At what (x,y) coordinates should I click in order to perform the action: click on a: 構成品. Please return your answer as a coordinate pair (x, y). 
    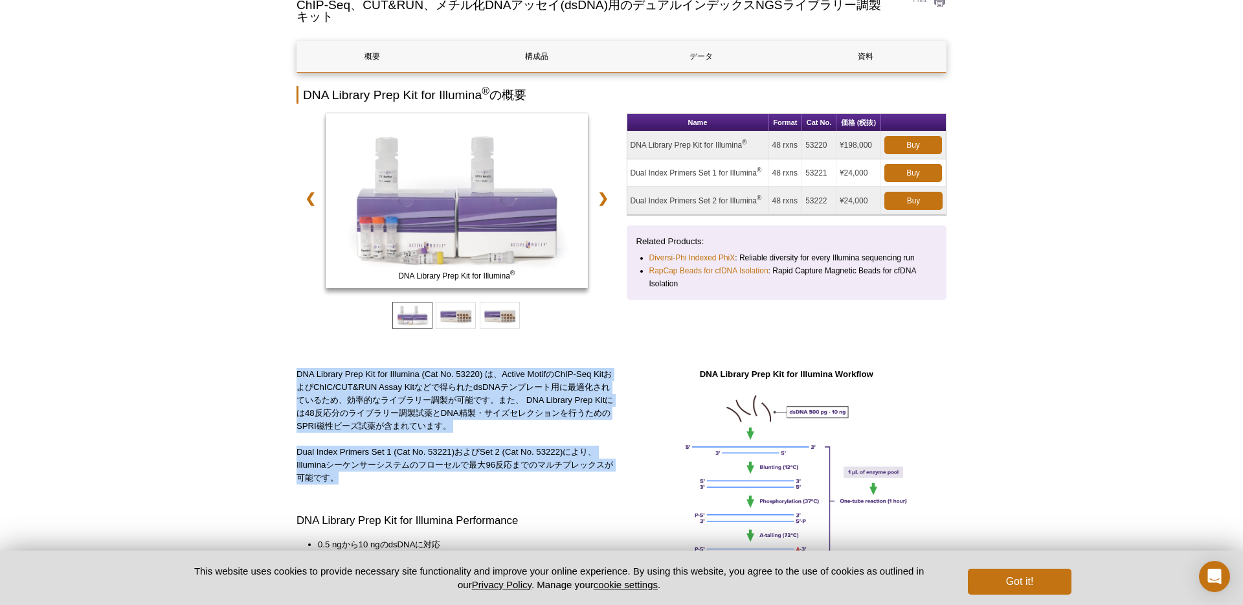
    Looking at the image, I should click on (536, 56).